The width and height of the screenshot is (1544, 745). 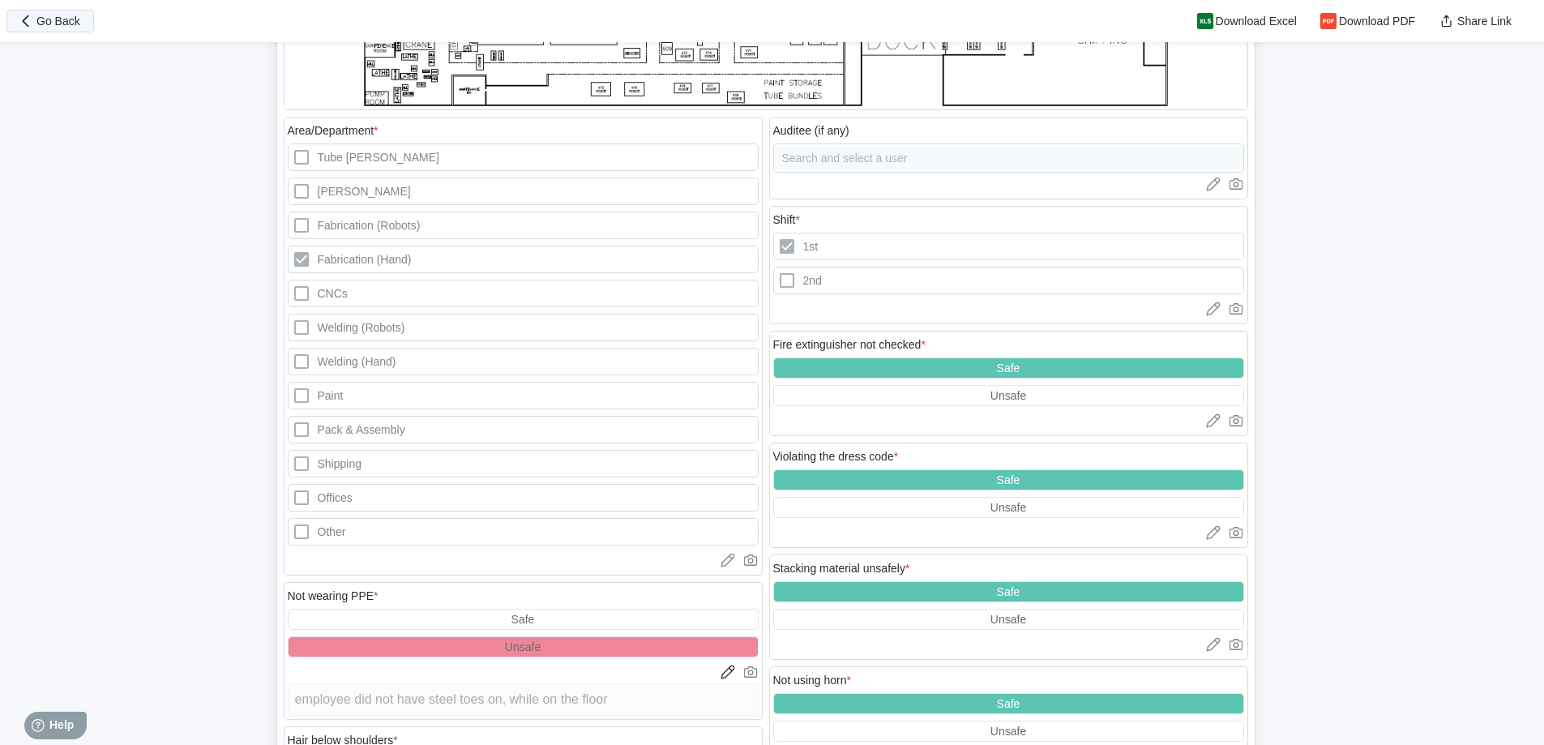 I want to click on label: CNCs, so click(x=523, y=293).